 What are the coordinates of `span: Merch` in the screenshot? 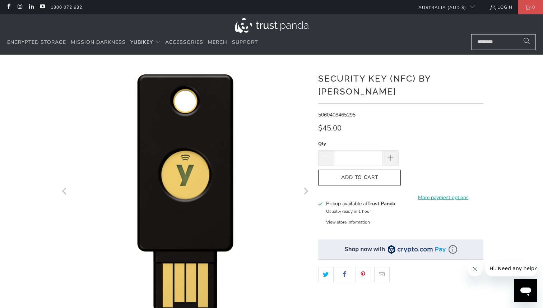 It's located at (217, 42).